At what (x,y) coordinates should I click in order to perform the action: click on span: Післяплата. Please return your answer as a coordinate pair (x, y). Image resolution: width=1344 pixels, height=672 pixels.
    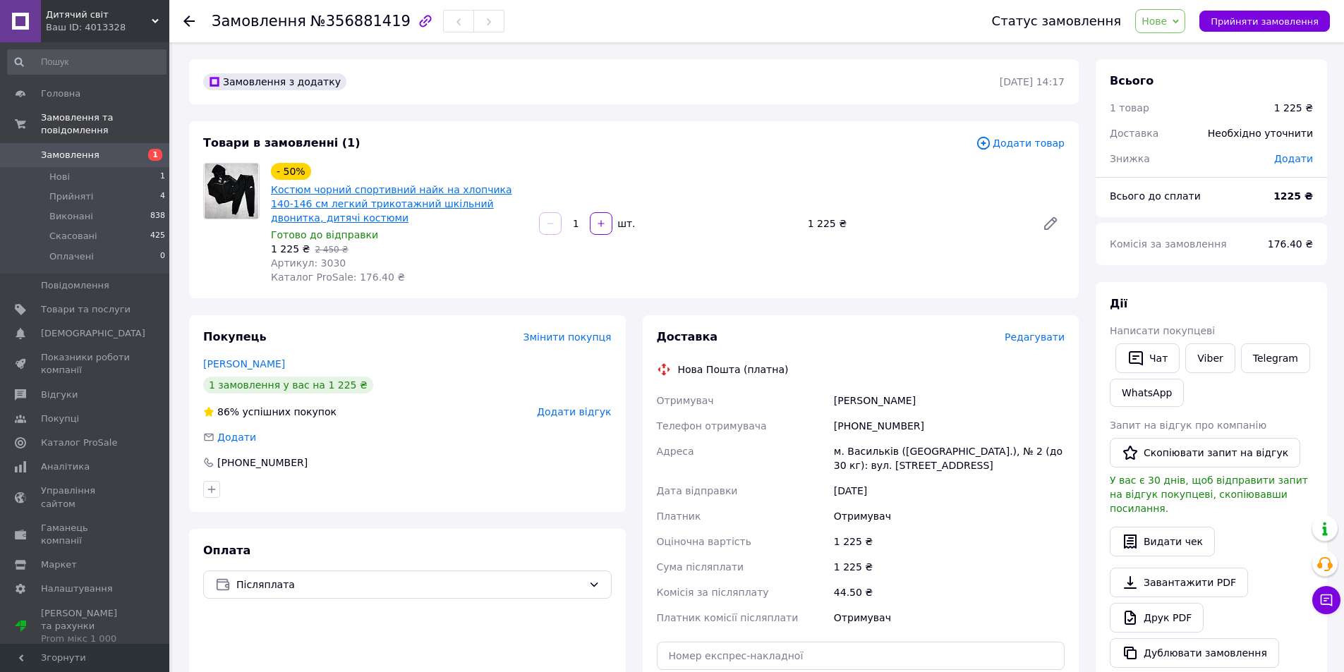
    Looking at the image, I should click on (409, 585).